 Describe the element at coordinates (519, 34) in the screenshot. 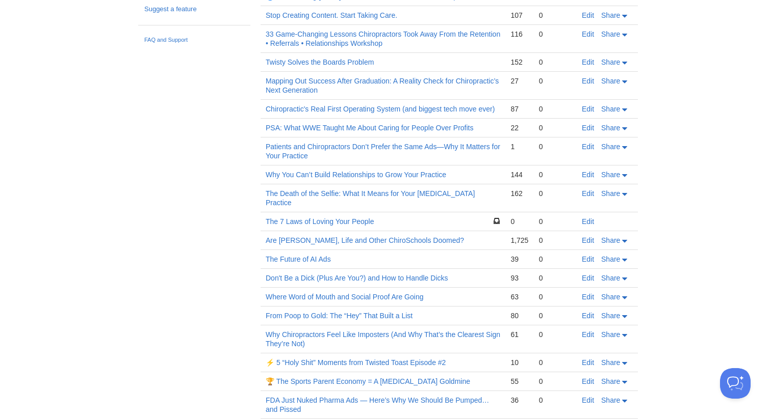

I see `div: 116` at that location.